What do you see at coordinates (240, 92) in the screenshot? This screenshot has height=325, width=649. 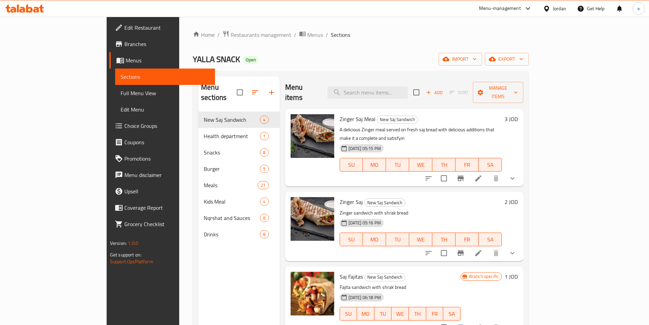 I see `span: Select all sections` at bounding box center [240, 92].